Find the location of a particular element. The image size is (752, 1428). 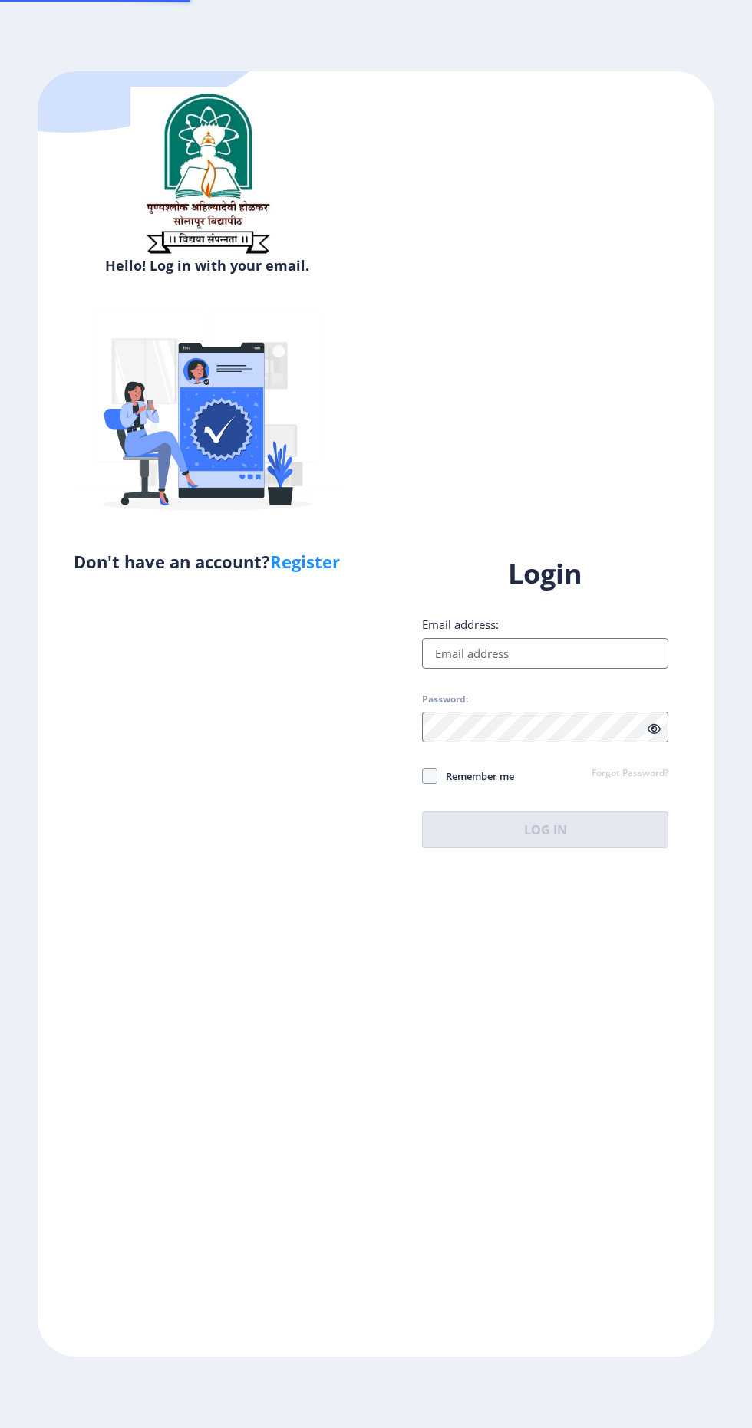

img: sulogo.png is located at coordinates (207, 173).